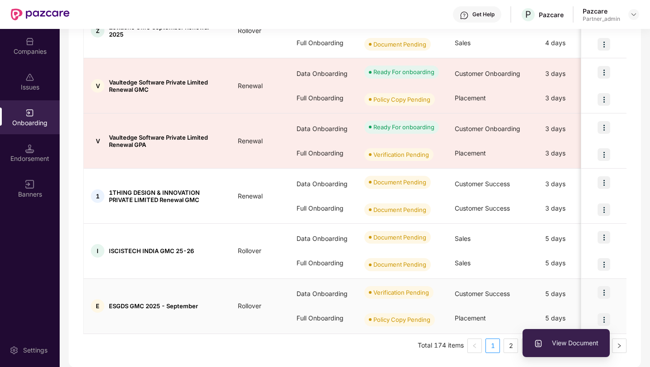 The image size is (650, 367). I want to click on div: Partner_admin, so click(602, 19).